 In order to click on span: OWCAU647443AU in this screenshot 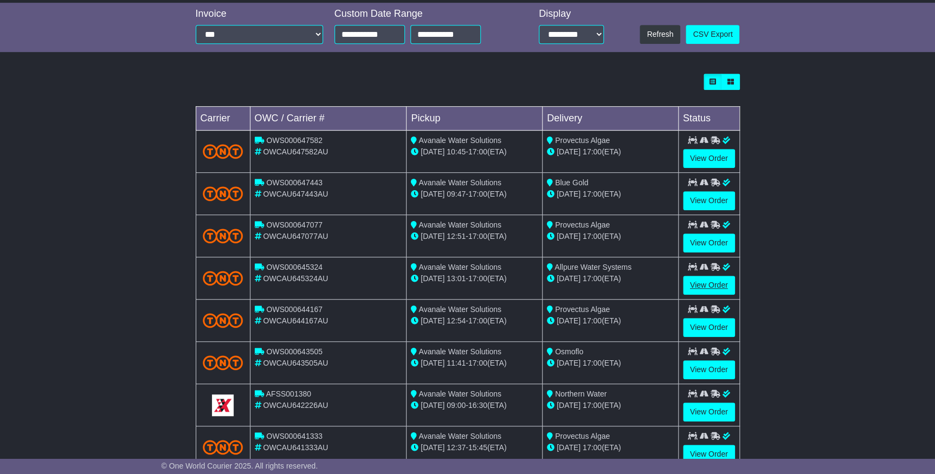, I will do `click(295, 194)`.